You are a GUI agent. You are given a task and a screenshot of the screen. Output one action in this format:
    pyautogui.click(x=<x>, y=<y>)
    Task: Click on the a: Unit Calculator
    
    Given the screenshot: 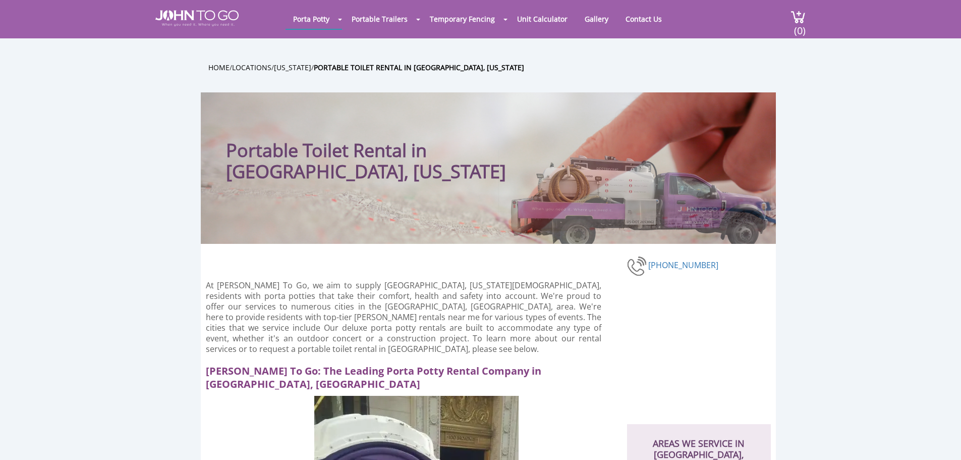 What is the action you would take?
    pyautogui.click(x=542, y=19)
    